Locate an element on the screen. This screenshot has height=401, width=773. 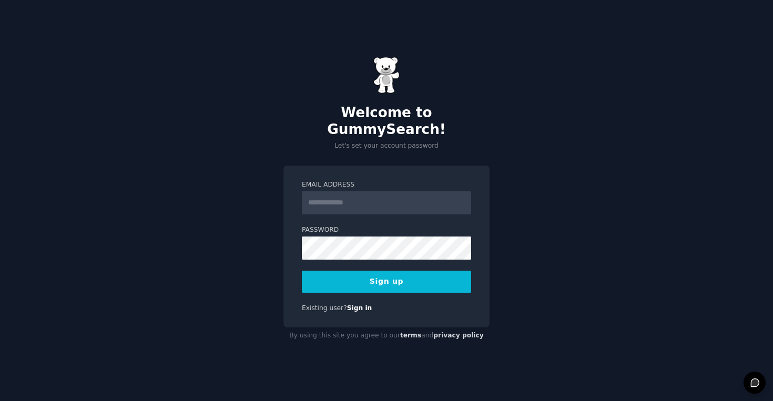
label: Password is located at coordinates (387, 230).